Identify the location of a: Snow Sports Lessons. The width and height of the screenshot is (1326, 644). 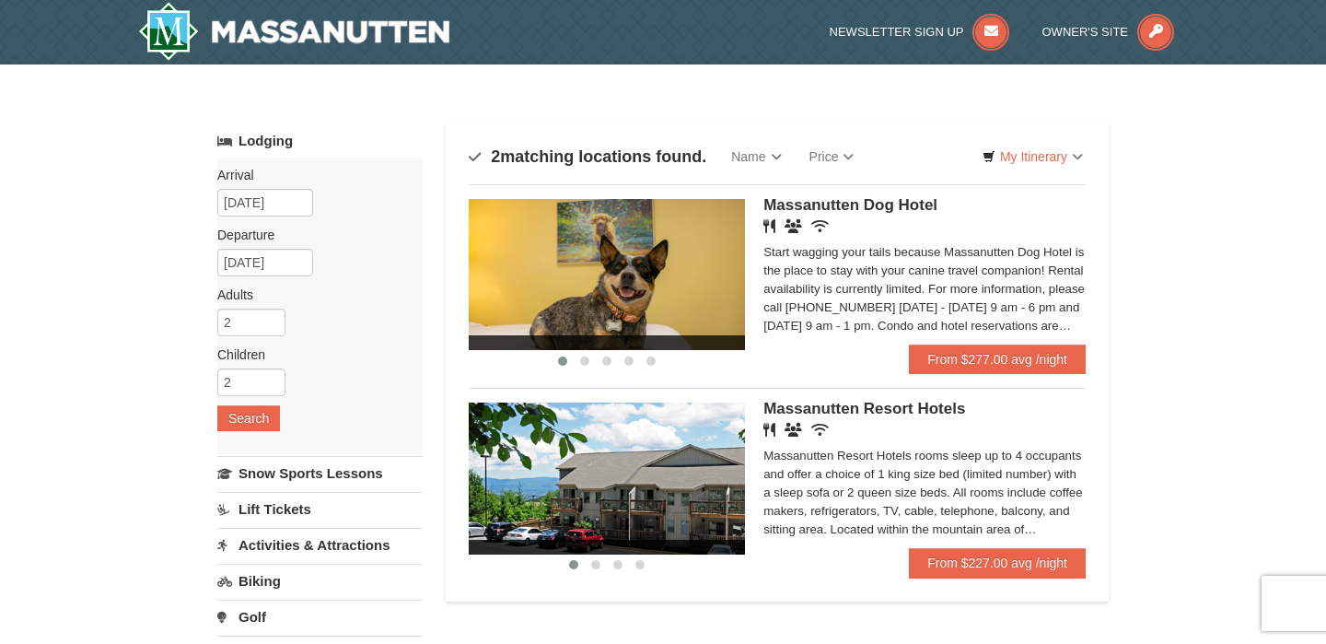
(320, 473).